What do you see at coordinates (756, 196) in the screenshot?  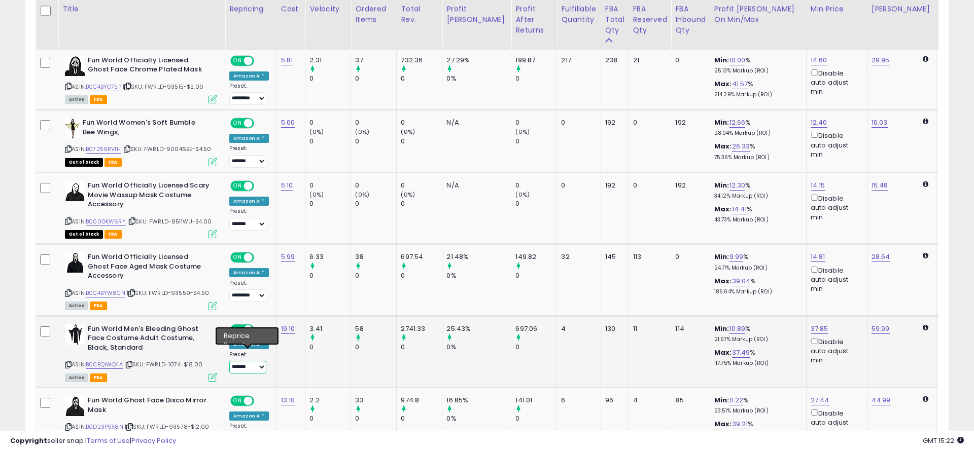 I see `p: 34.12% Markup (ROI)` at bounding box center [756, 196].